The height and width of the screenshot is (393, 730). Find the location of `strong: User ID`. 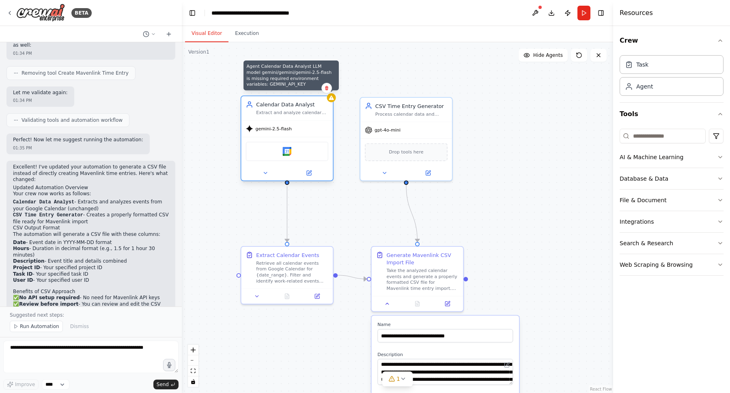

strong: User ID is located at coordinates (23, 280).